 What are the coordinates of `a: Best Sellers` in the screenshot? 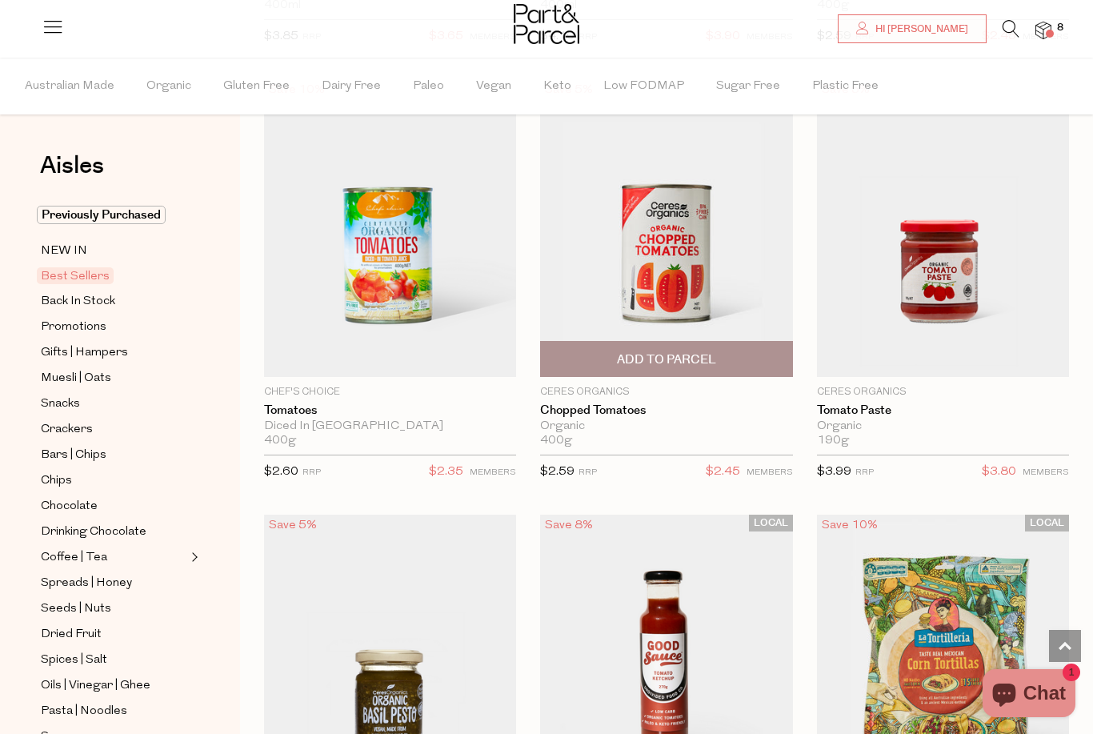 It's located at (114, 276).